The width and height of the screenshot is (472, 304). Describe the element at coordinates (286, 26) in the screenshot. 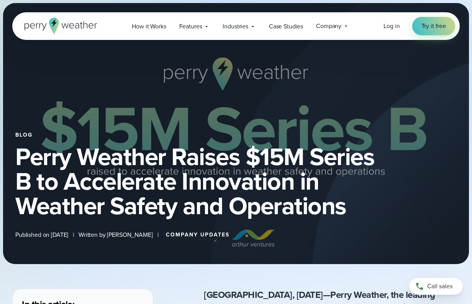

I see `a: Case Studies` at that location.